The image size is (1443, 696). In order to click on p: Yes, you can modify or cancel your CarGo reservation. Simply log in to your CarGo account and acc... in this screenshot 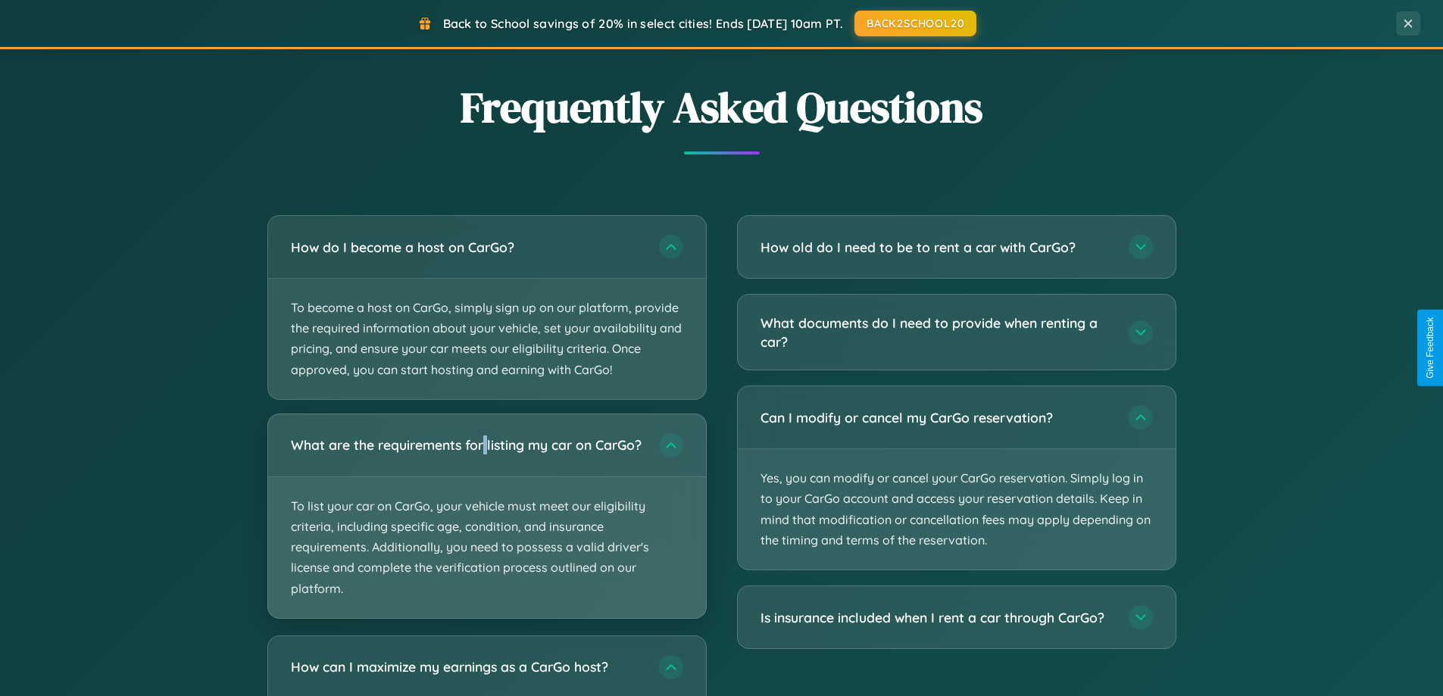, I will do `click(956, 509)`.